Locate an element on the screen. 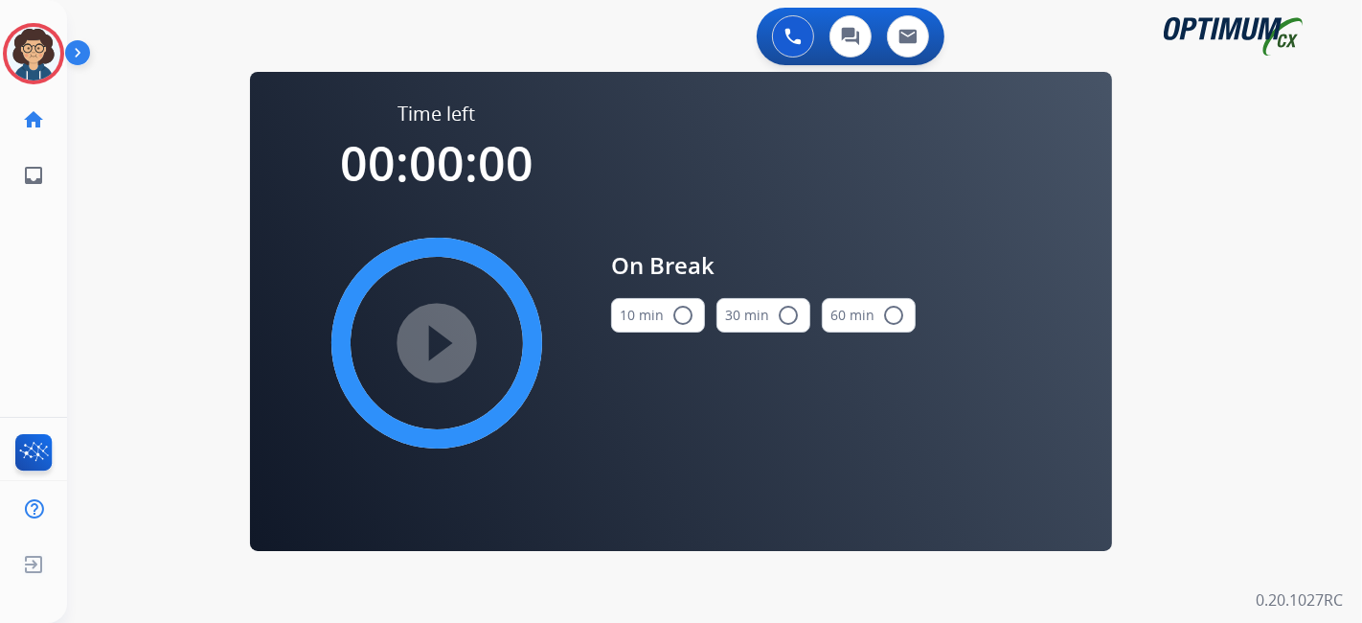  mat-icon: inbox is located at coordinates (34, 175).